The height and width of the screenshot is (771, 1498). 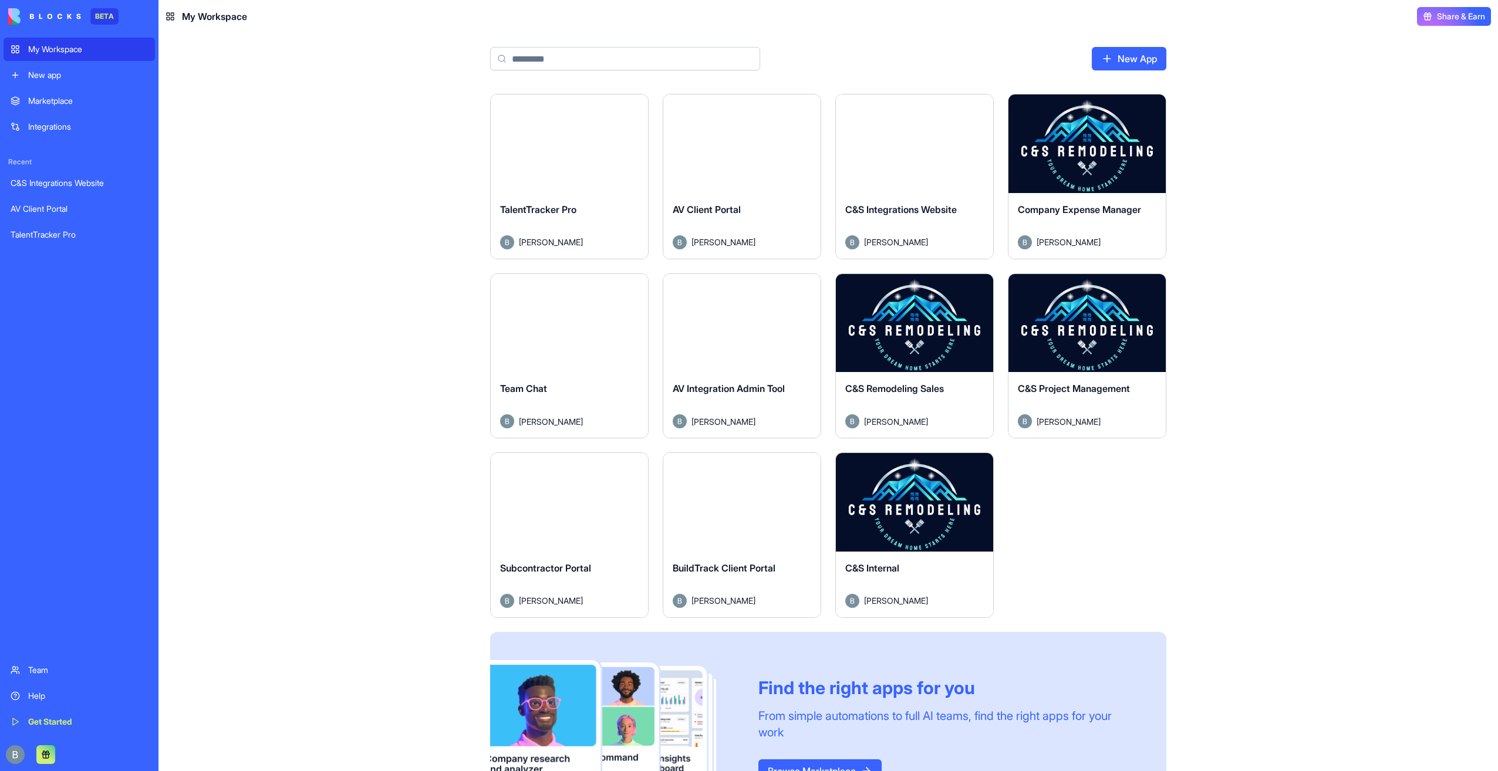 What do you see at coordinates (79, 235) in the screenshot?
I see `div: TalentTracker Pro` at bounding box center [79, 235].